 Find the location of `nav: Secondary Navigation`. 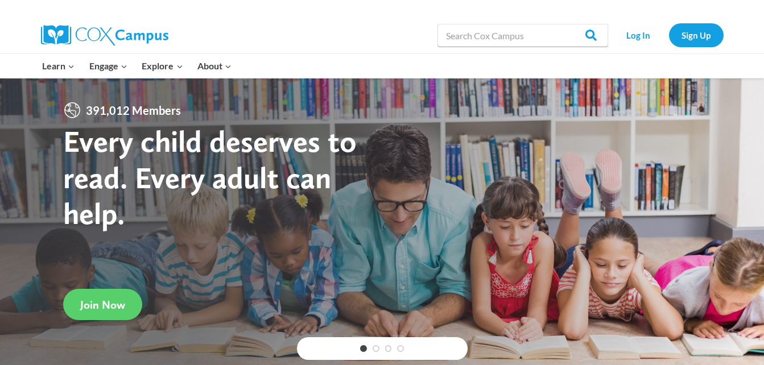

nav: Secondary Navigation is located at coordinates (668, 35).